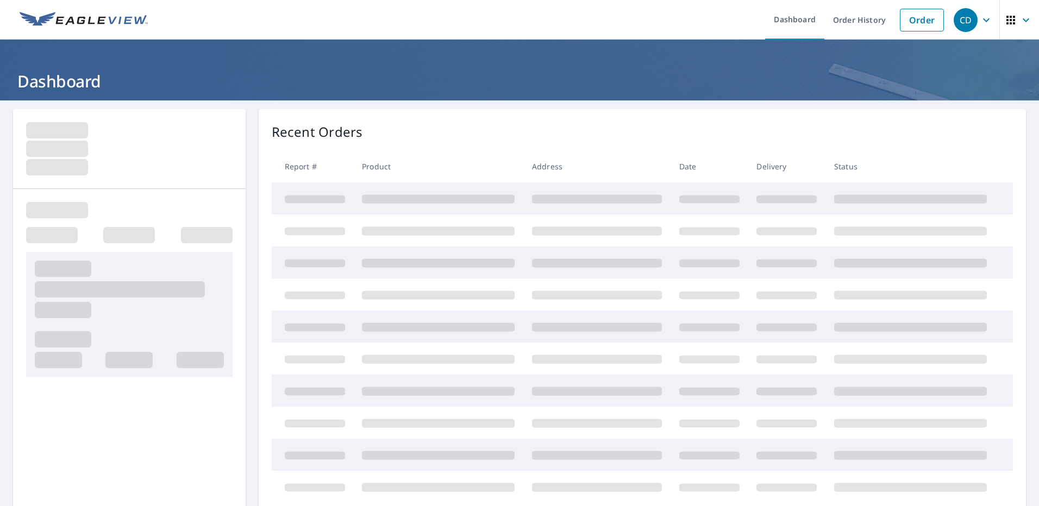 This screenshot has height=506, width=1039. I want to click on th: Report #, so click(312, 166).